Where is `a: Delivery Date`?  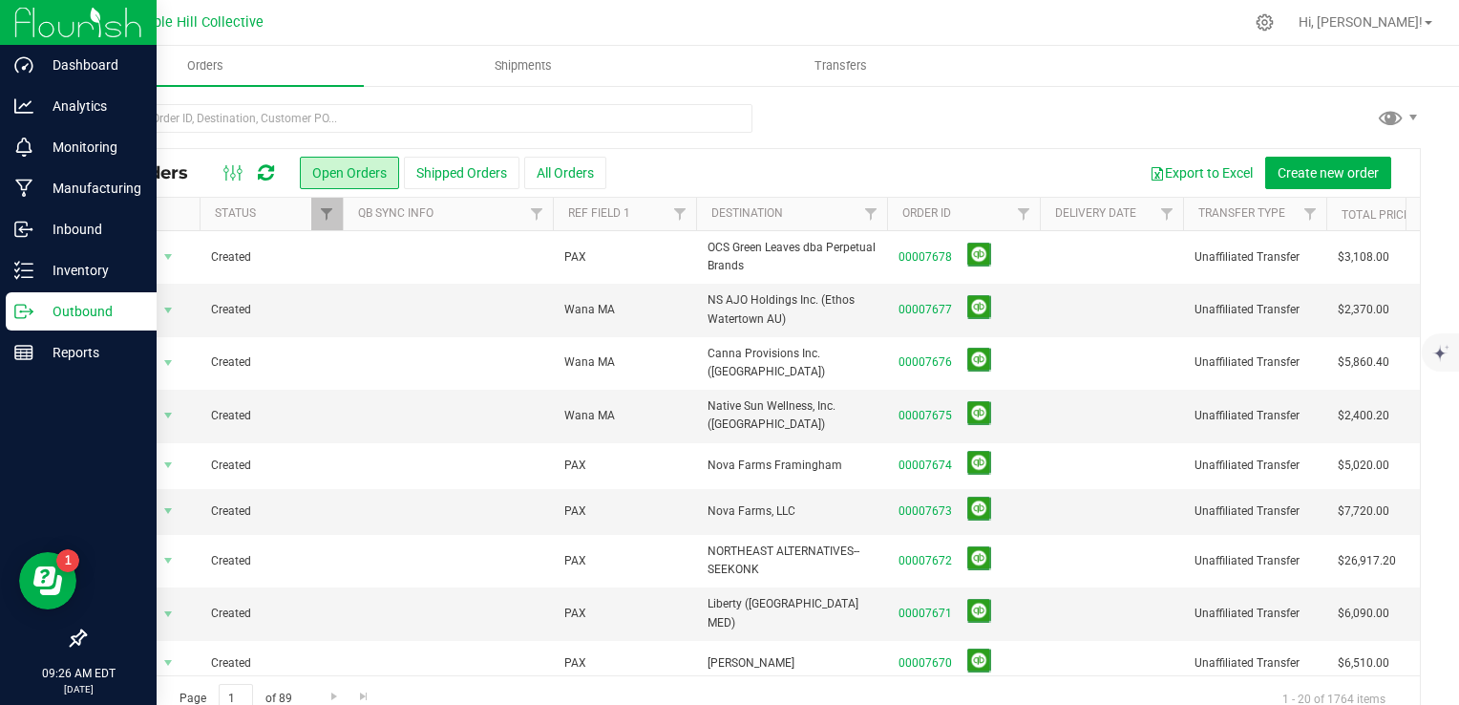
a: Delivery Date is located at coordinates (1096, 213).